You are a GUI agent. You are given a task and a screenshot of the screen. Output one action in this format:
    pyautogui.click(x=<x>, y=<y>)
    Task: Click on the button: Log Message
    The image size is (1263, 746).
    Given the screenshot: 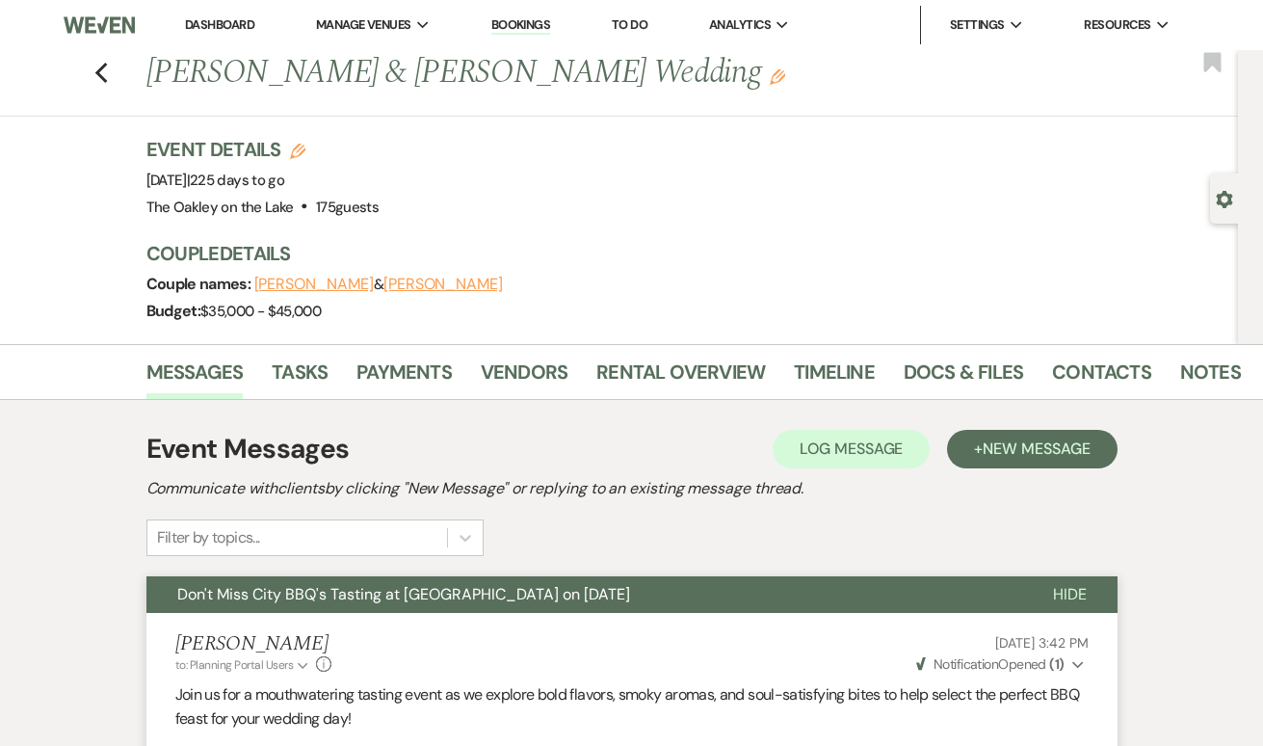 What is the action you would take?
    pyautogui.click(x=851, y=449)
    